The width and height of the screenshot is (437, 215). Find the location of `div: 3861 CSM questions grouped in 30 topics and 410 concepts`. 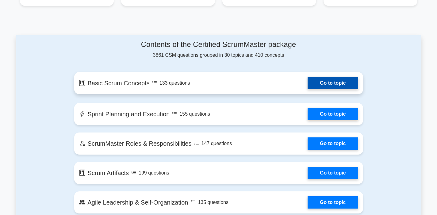

div: 3861 CSM questions grouped in 30 topics and 410 concepts is located at coordinates (219, 49).